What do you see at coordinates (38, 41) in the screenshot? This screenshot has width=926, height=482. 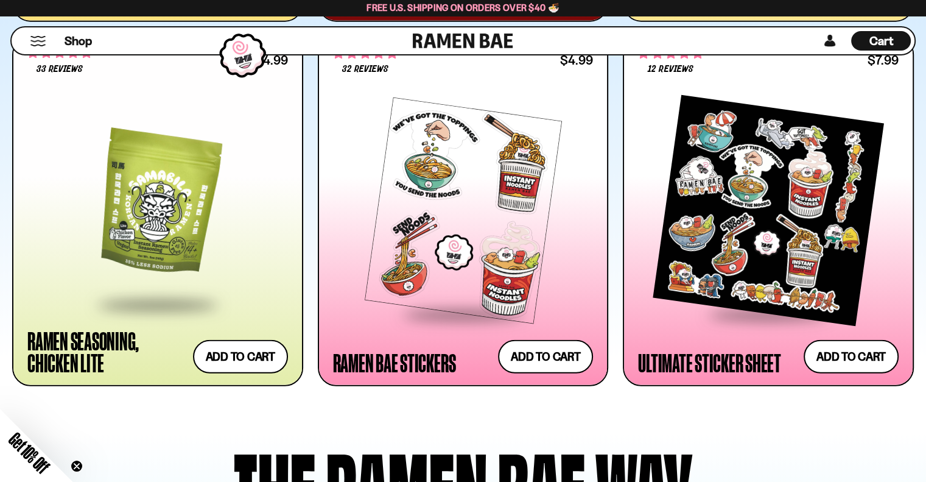 I see `button: Mobile Menu Trigger` at bounding box center [38, 41].